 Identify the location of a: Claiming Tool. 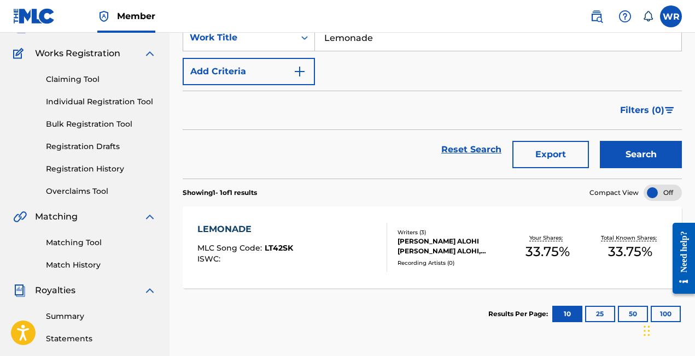
(101, 79).